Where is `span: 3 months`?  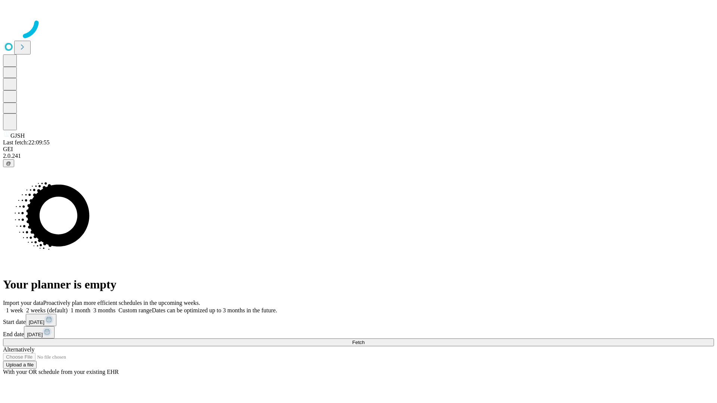 span: 3 months is located at coordinates (104, 310).